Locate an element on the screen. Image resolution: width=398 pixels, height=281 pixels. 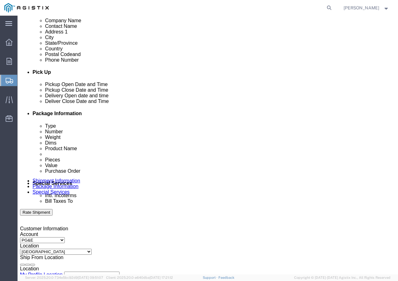
a: Feedback is located at coordinates (226, 277).